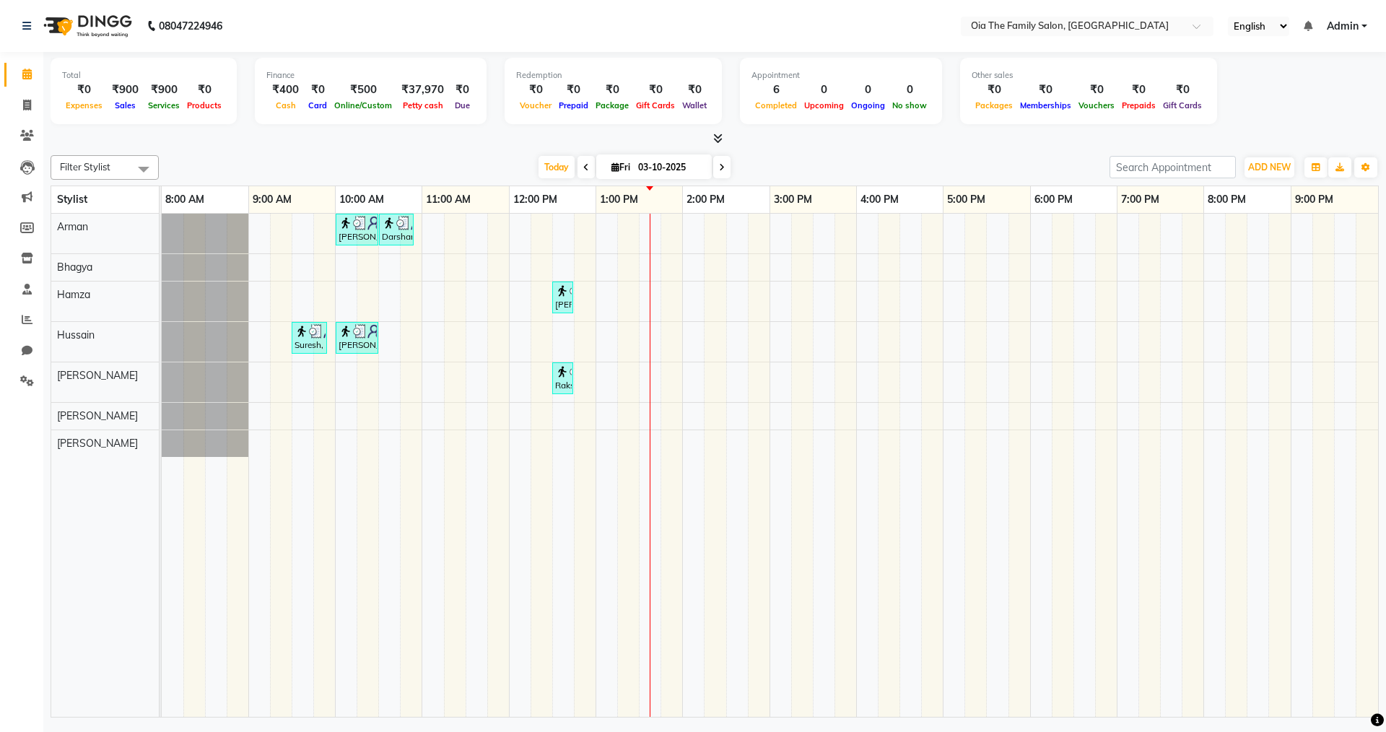 This screenshot has height=732, width=1386. I want to click on div: Redemption, so click(613, 75).